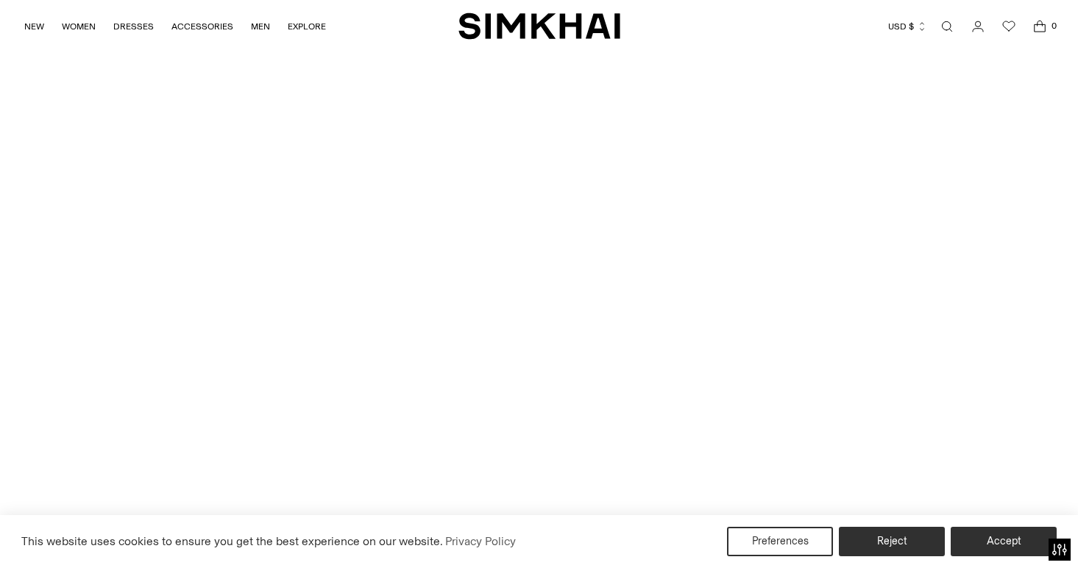 The height and width of the screenshot is (568, 1078). What do you see at coordinates (539, 447) in the screenshot?
I see `span: SPRING 2026 SHOW` at bounding box center [539, 447].